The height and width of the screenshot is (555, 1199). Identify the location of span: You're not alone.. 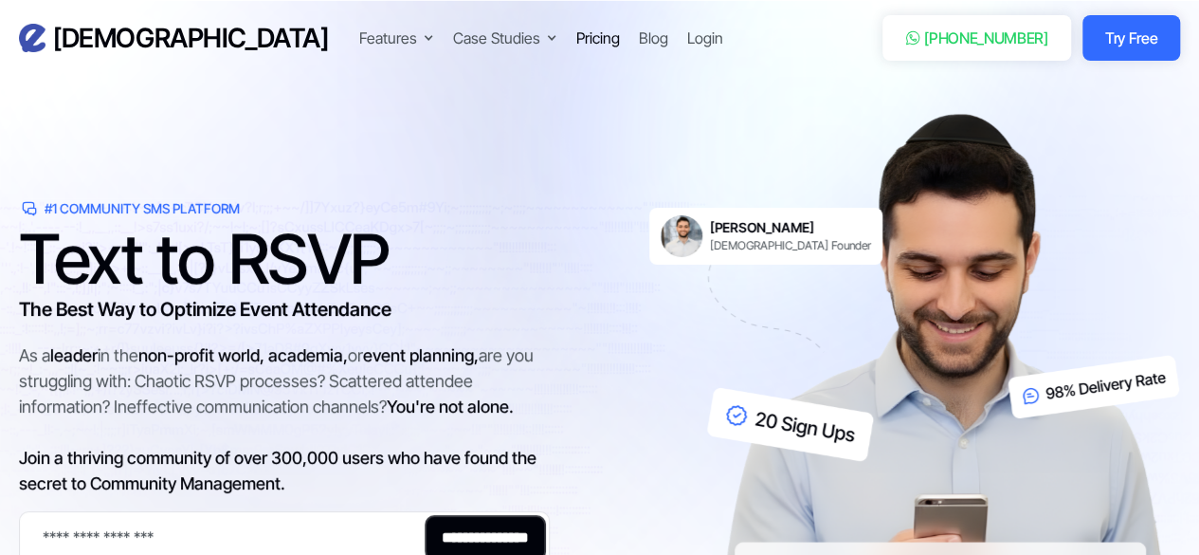
(450, 406).